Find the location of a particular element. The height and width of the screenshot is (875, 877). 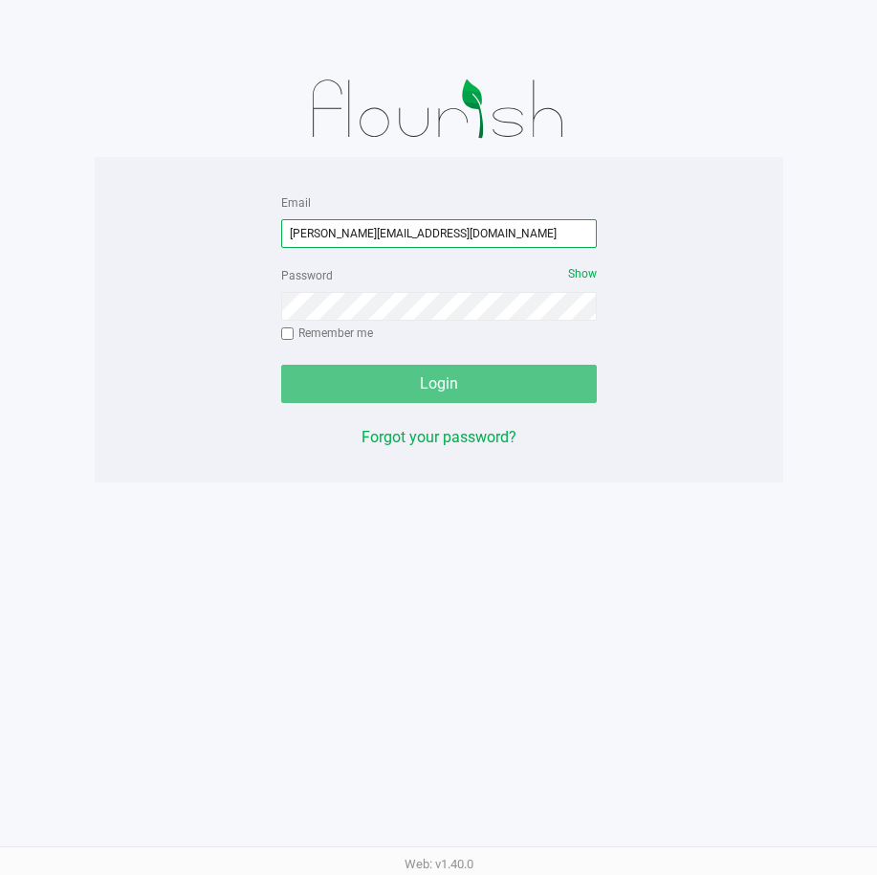

label: Remember me is located at coordinates (327, 333).